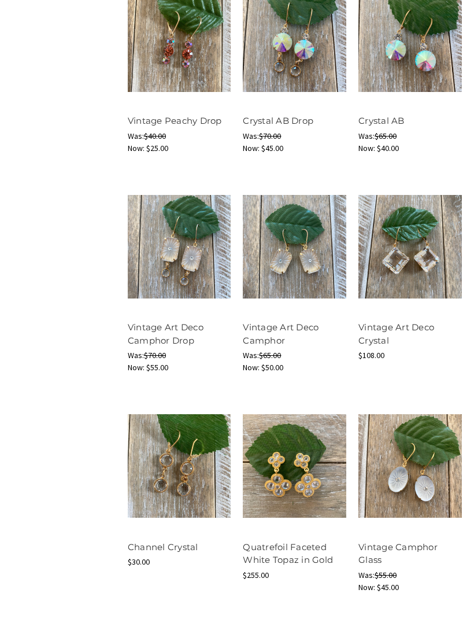  Describe the element at coordinates (157, 148) in the screenshot. I see `span: $25.00` at that location.